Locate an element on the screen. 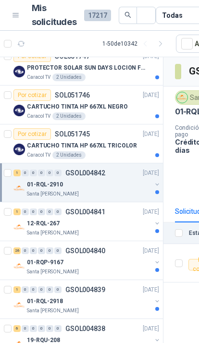 The image size is (199, 343). span: search is located at coordinates (128, 15).